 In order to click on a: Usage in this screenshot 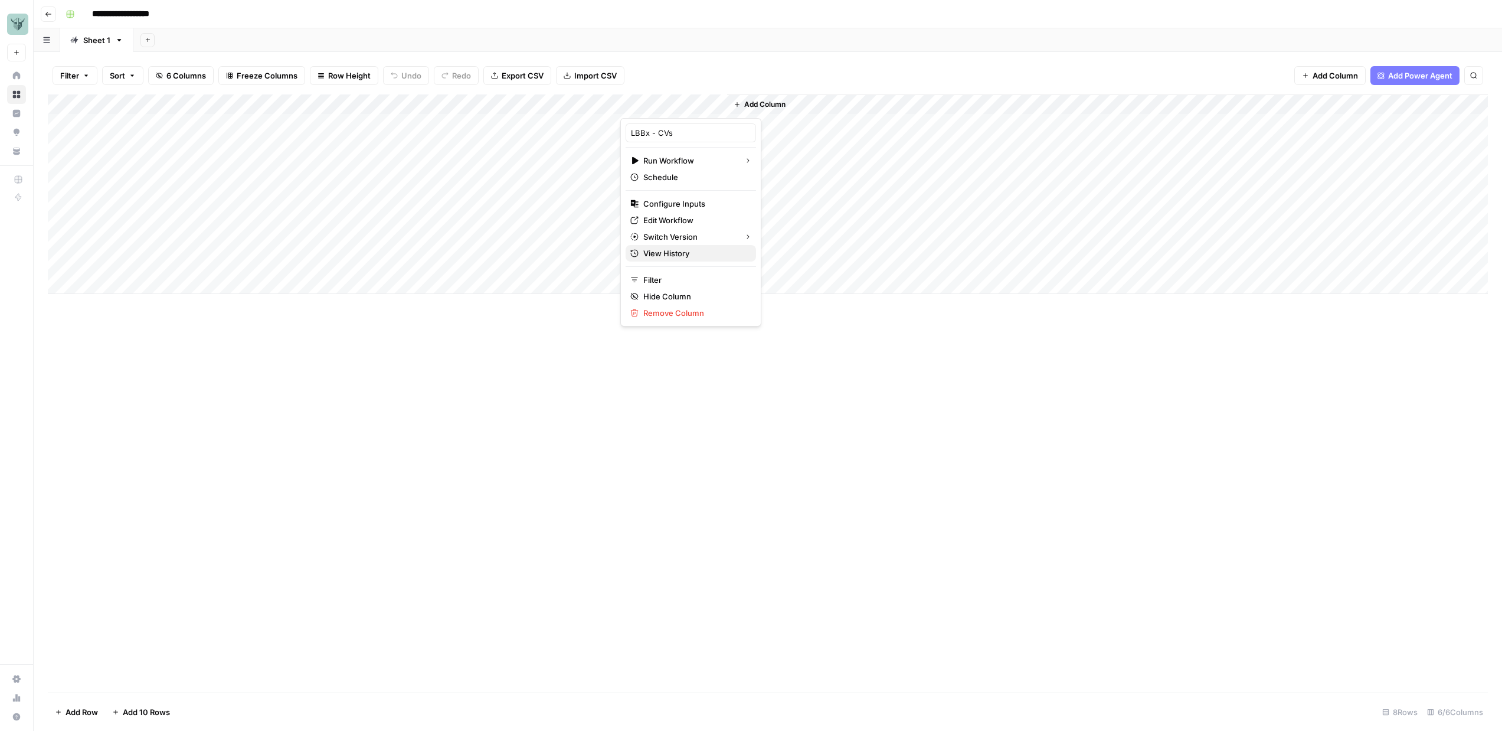, I will do `click(17, 698)`.